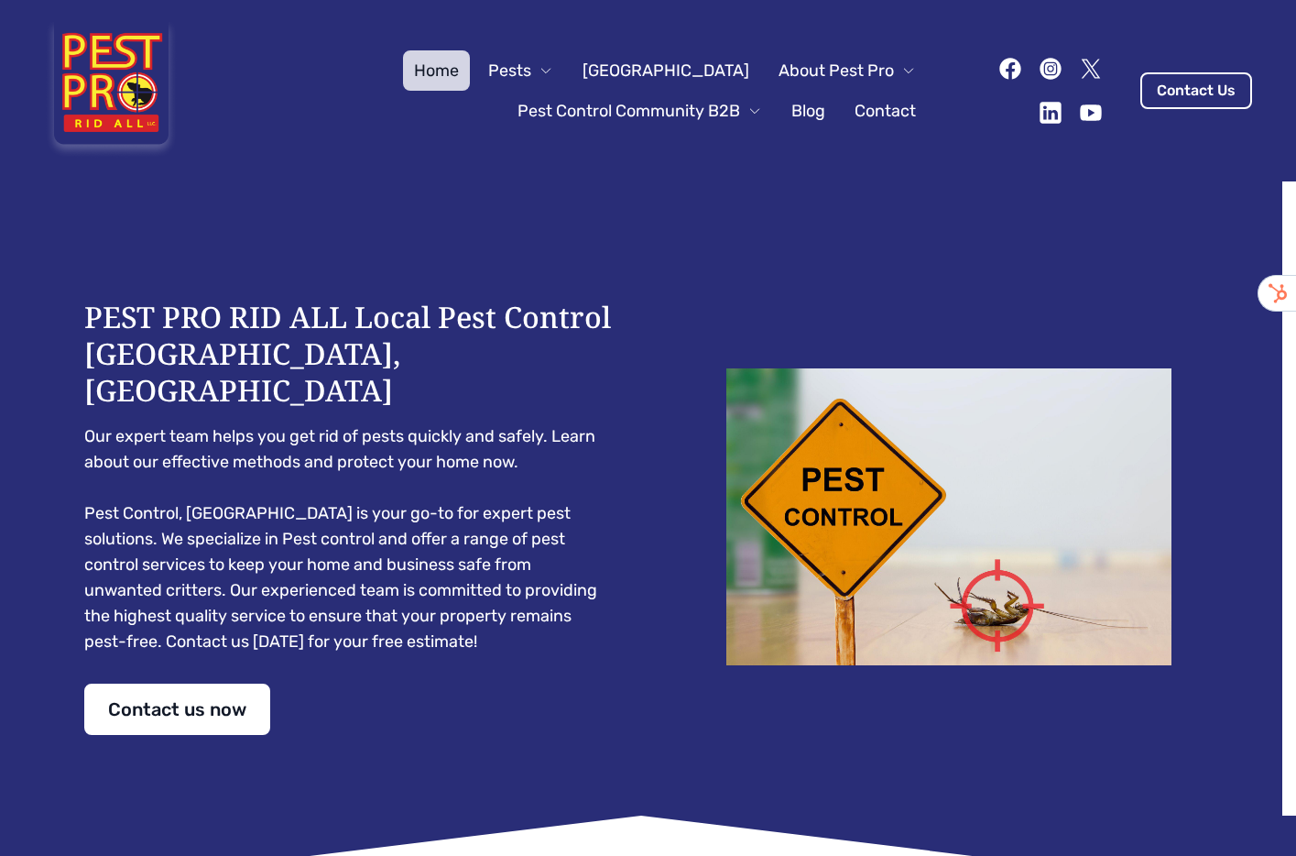 This screenshot has width=1296, height=856. Describe the element at coordinates (509, 71) in the screenshot. I see `span: Pests` at that location.